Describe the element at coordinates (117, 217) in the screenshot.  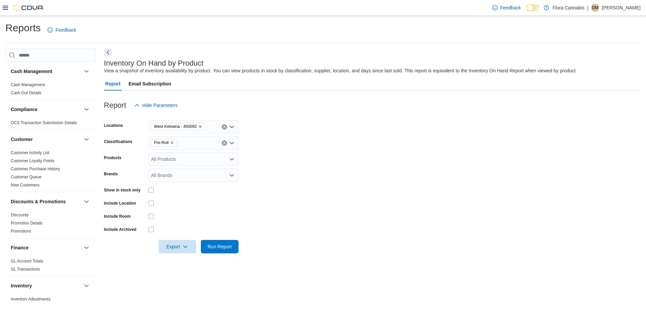
I see `label: Include Room` at that location.